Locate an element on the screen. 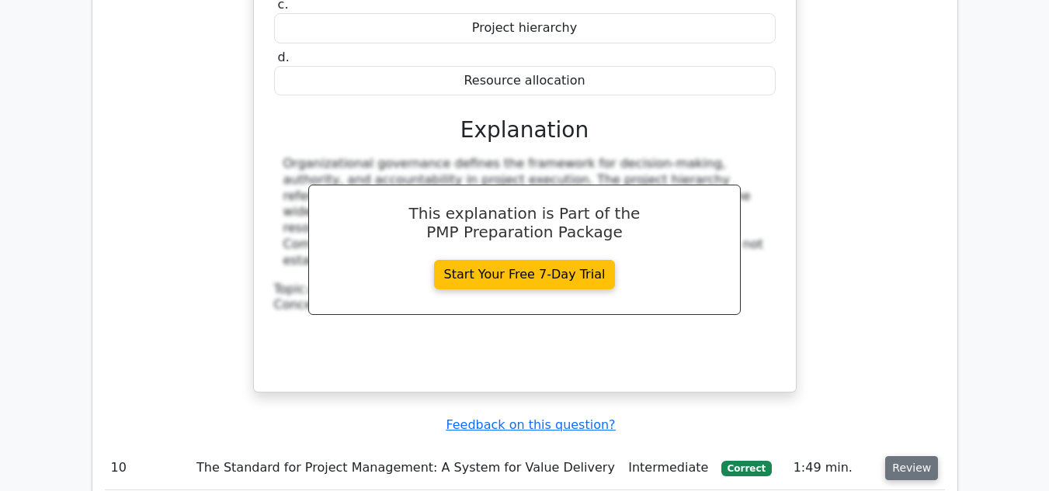 This screenshot has width=1049, height=491. div: Resource allocation is located at coordinates (525, 81).